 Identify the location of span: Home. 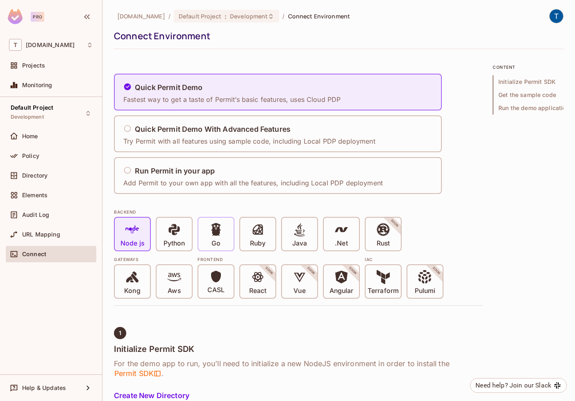
(30, 136).